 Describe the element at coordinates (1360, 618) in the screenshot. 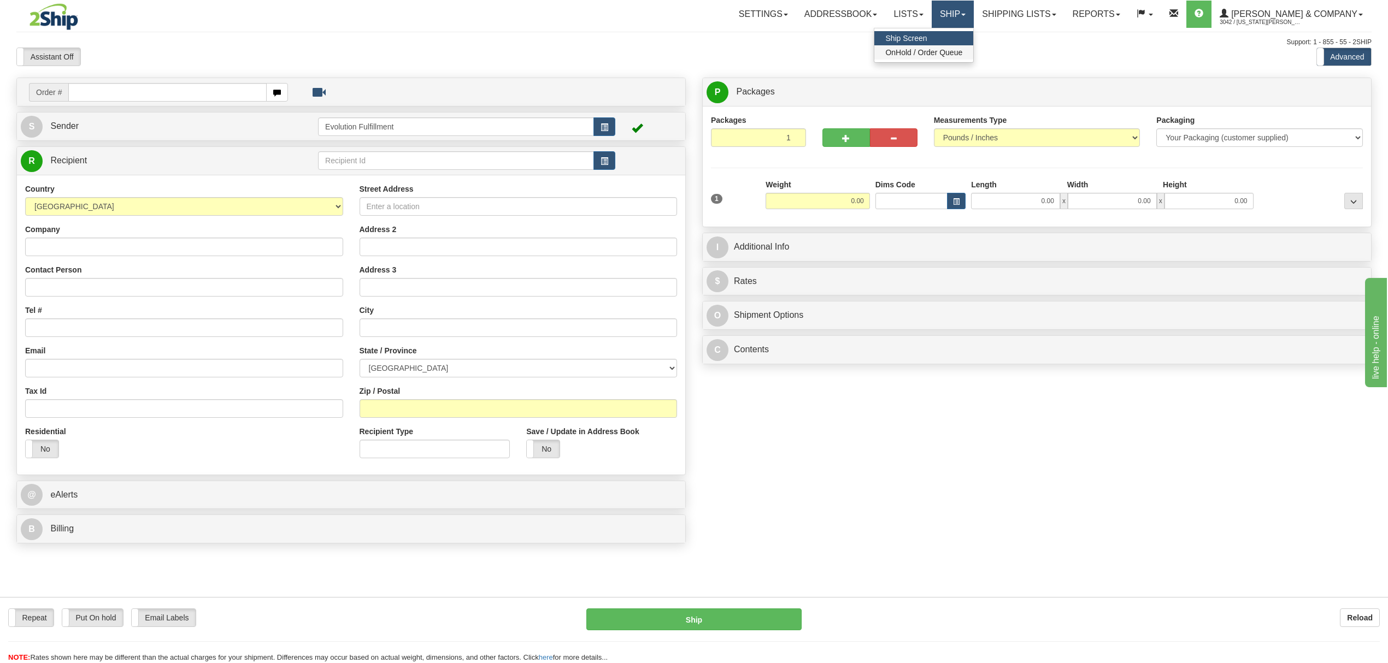

I see `button: Reload` at that location.